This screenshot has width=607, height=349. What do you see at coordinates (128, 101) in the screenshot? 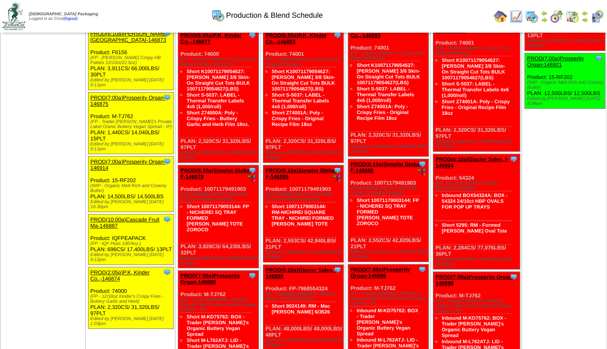
I see `a: PROD(7:00a)Prosperity Organ-146875` at bounding box center [128, 101].